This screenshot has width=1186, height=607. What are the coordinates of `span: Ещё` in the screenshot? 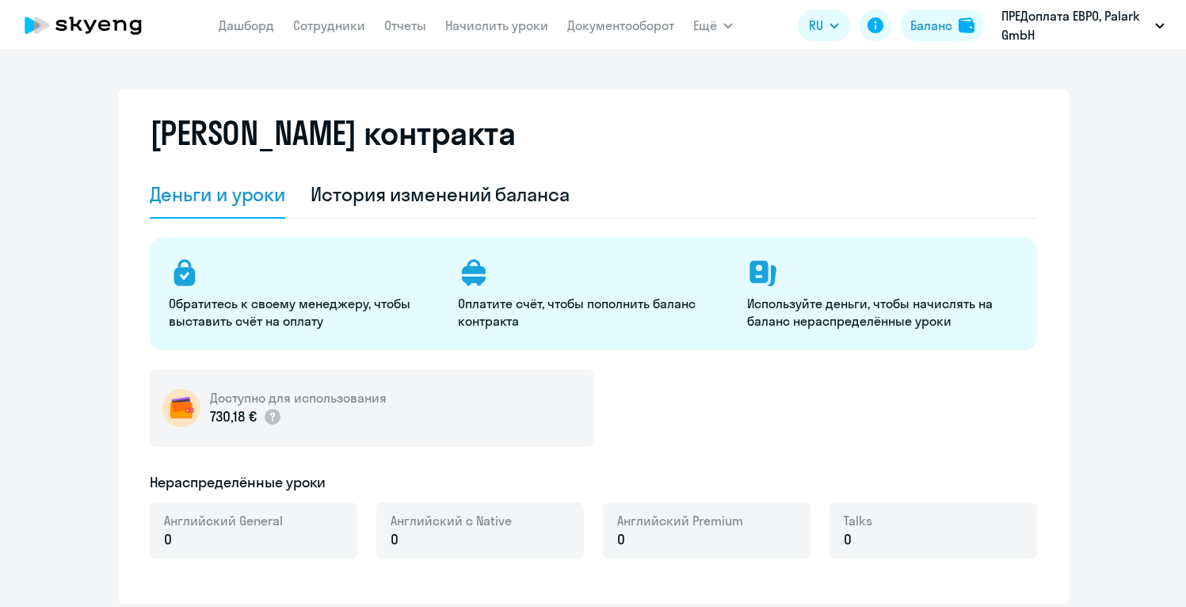 It's located at (705, 25).